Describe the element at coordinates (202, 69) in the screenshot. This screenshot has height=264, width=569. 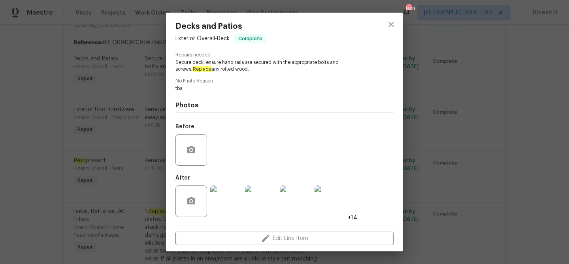
I see `em: Replace` at that location.